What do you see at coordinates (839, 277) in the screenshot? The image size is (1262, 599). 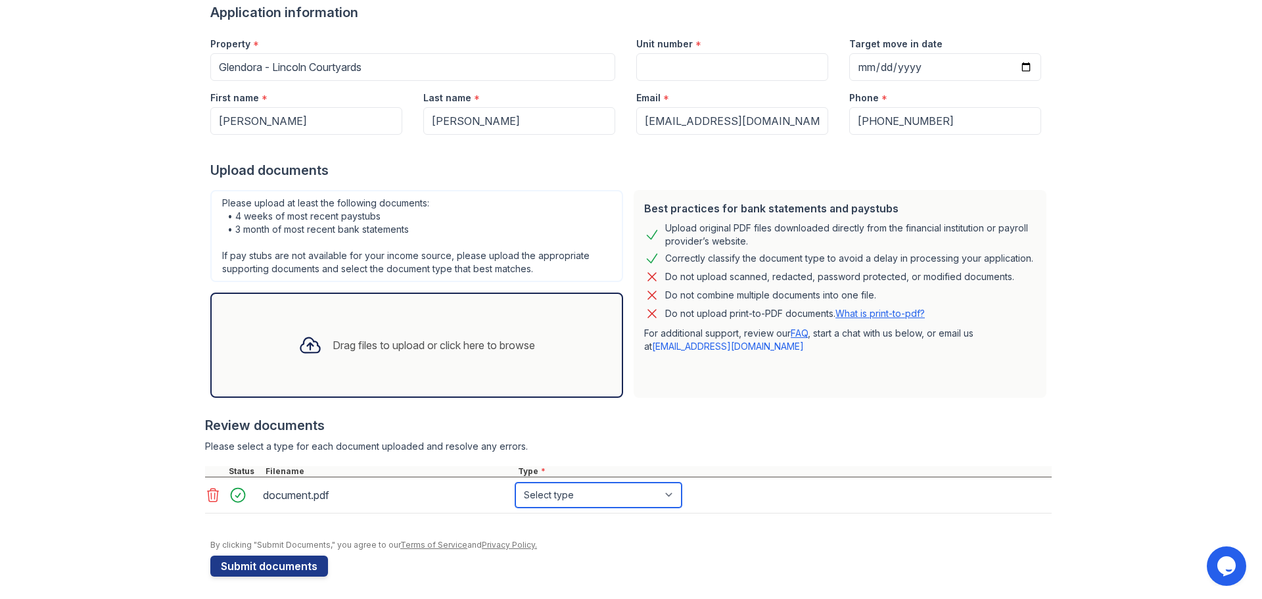 I see `div: Do not upload scanned, redacted, password protected, or modified documents.` at bounding box center [839, 277].